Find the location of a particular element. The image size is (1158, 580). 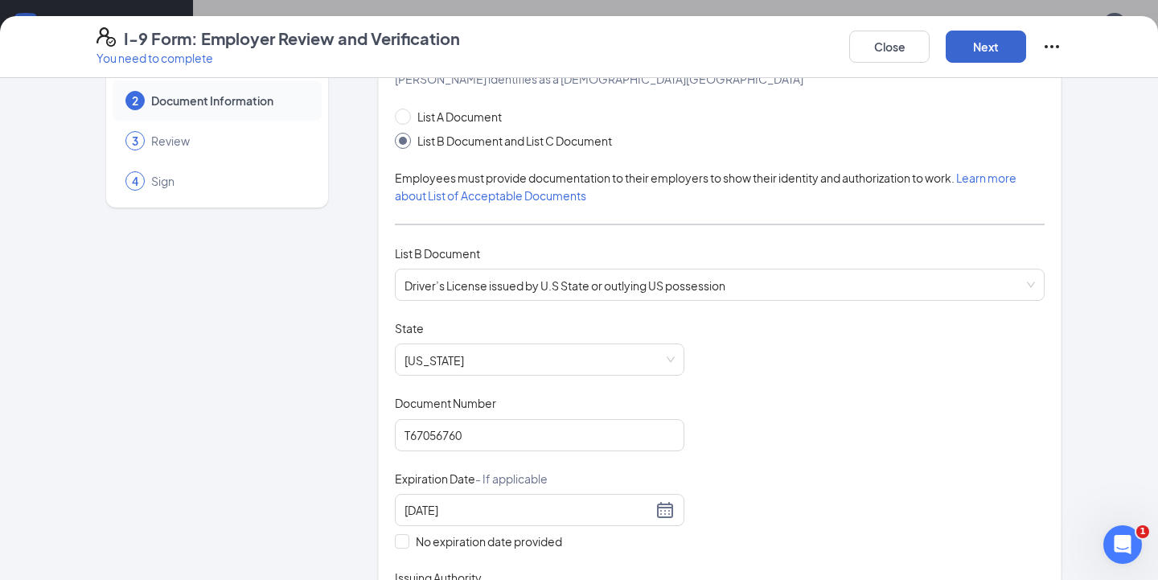

svg: FormI9EVerifyIcon is located at coordinates (106, 37).